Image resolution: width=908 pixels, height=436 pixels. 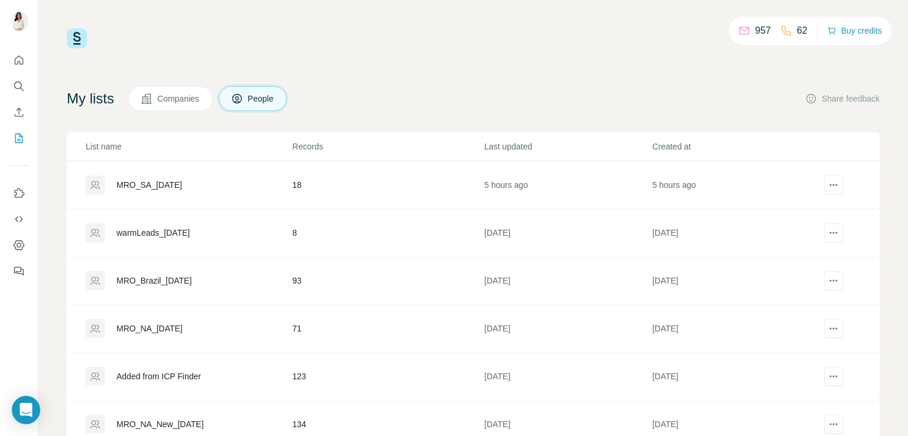 I want to click on p: Records, so click(x=388, y=147).